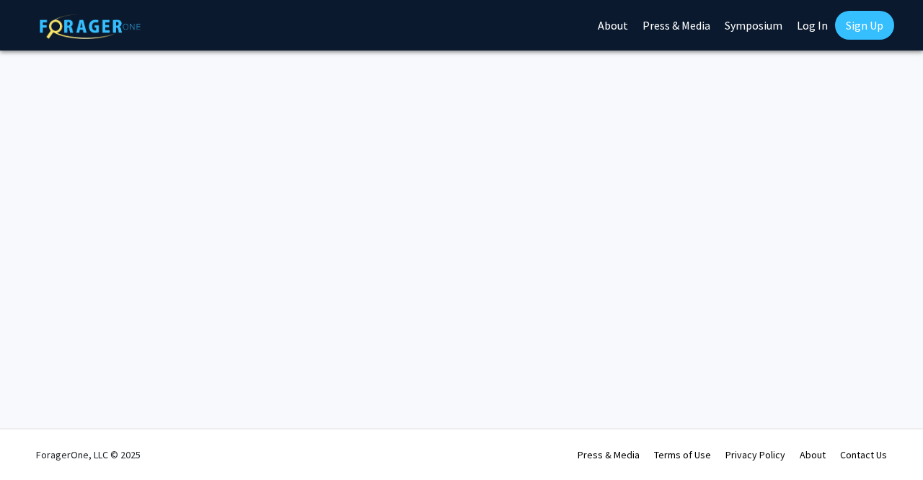 This screenshot has width=923, height=480. What do you see at coordinates (865, 25) in the screenshot?
I see `a: Sign Up` at bounding box center [865, 25].